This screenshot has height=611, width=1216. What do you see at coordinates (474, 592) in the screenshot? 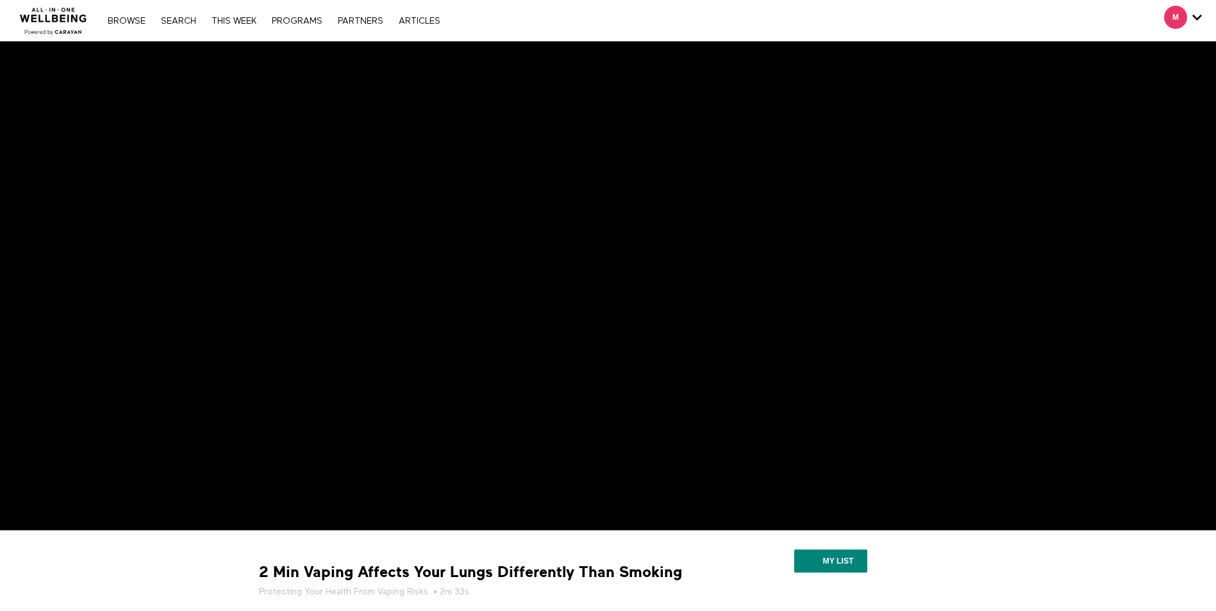
I see `h5: • 2m 33s` at bounding box center [474, 592].